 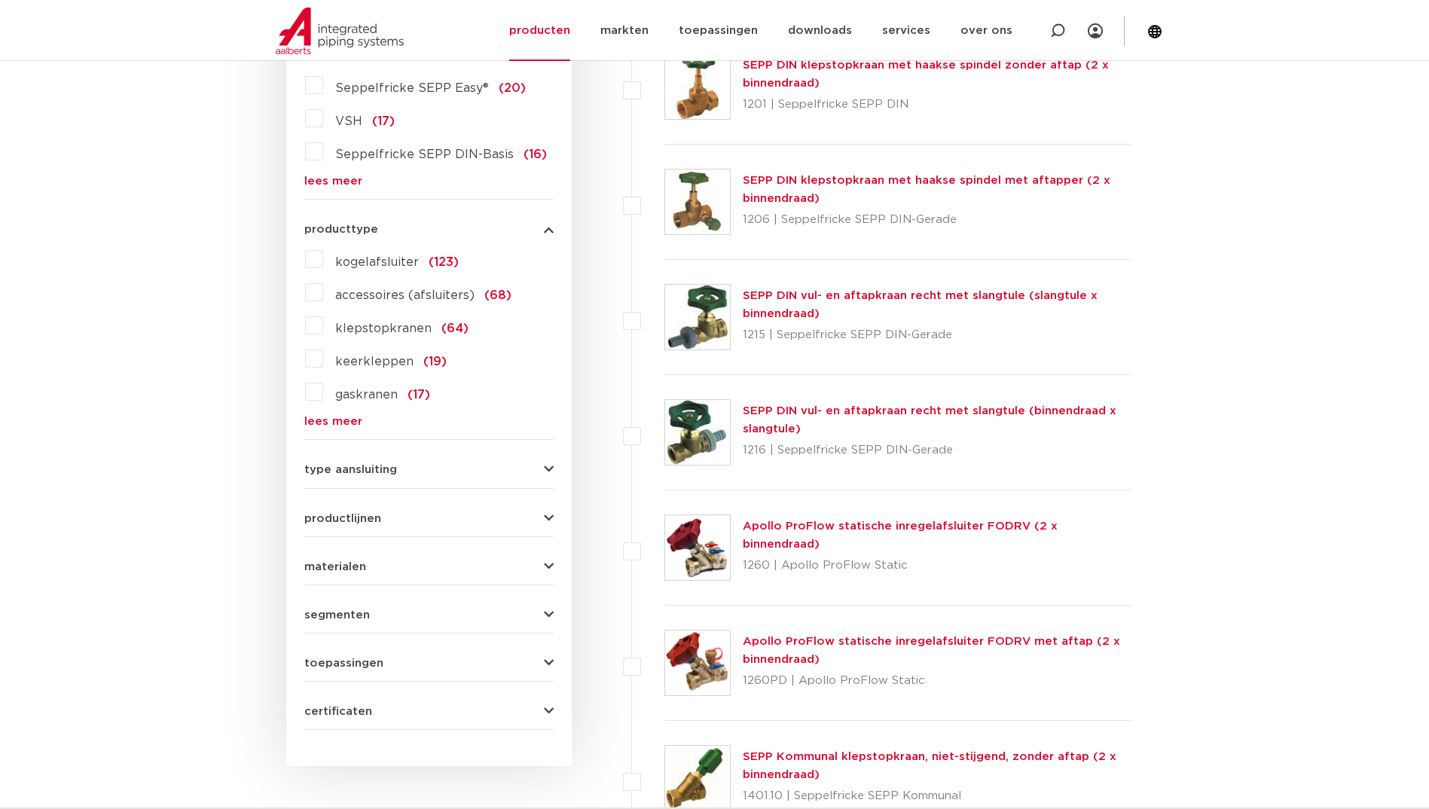 I want to click on img: Thumbnail for SEPP DIN klepstopkraan met haakse spindel zonder aftap (2 x binnendraad), so click(x=697, y=87).